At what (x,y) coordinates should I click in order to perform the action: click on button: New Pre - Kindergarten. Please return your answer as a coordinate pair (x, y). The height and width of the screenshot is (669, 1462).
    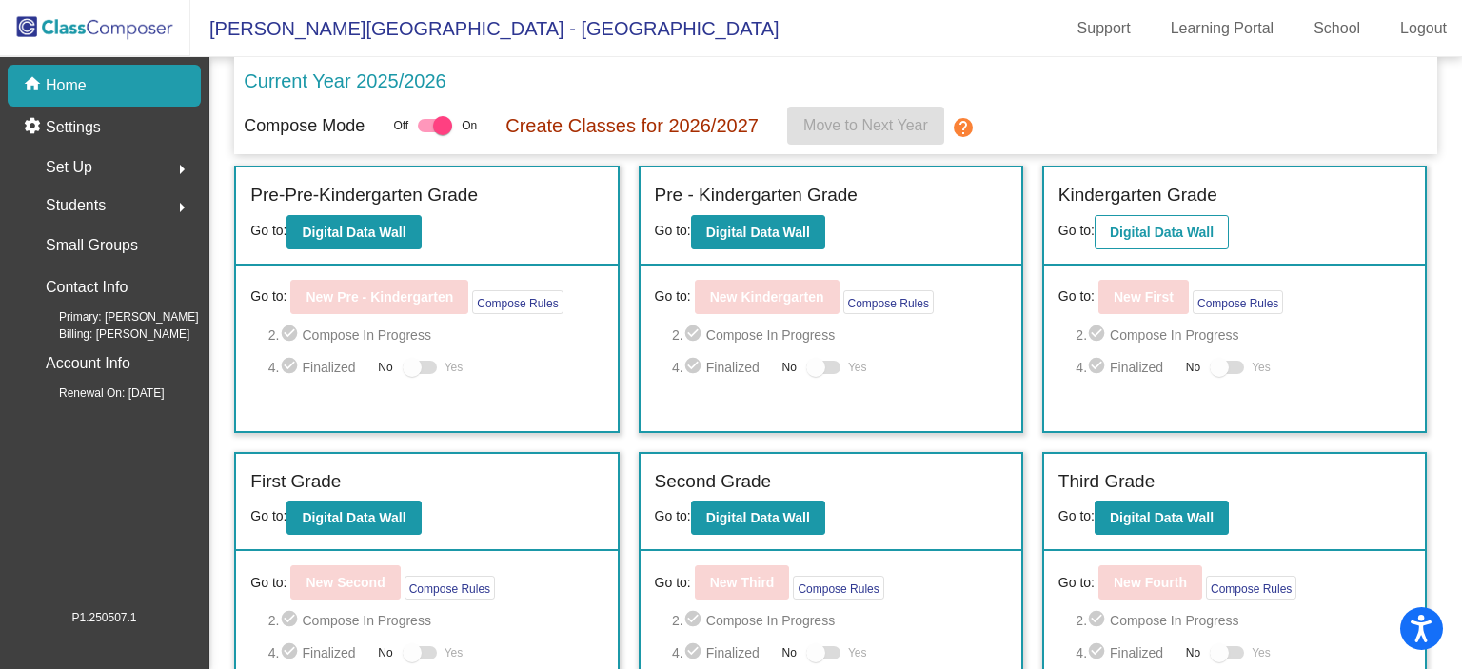
    Looking at the image, I should click on (379, 297).